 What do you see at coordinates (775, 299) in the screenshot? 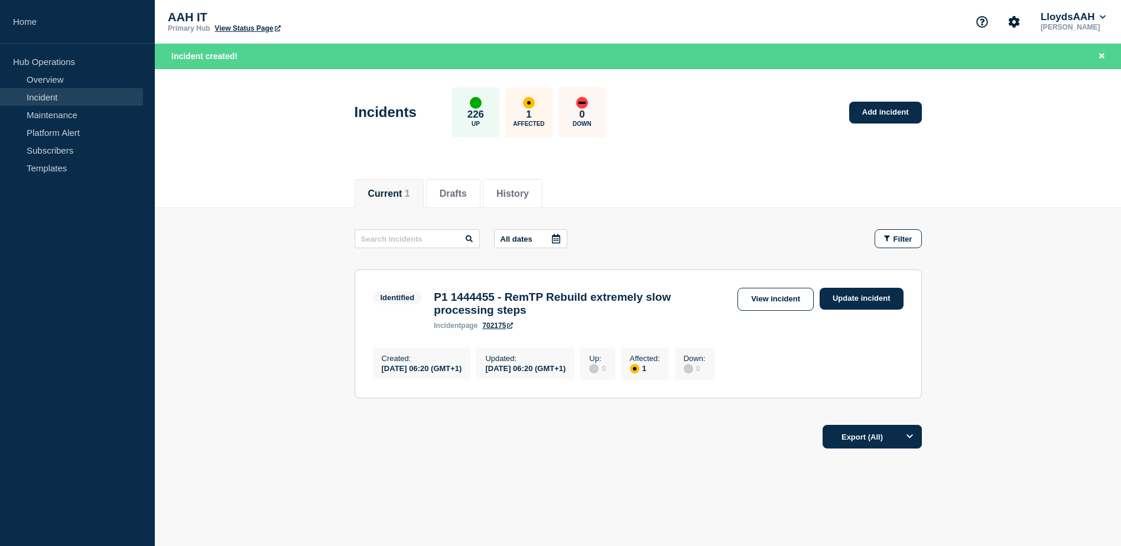
I see `a: View incident` at bounding box center [775, 299].